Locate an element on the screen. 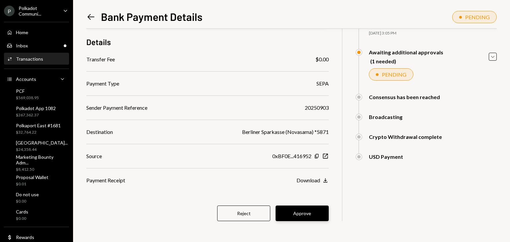 The image size is (510, 242). div: Polkadot App 1082 is located at coordinates (36, 108).